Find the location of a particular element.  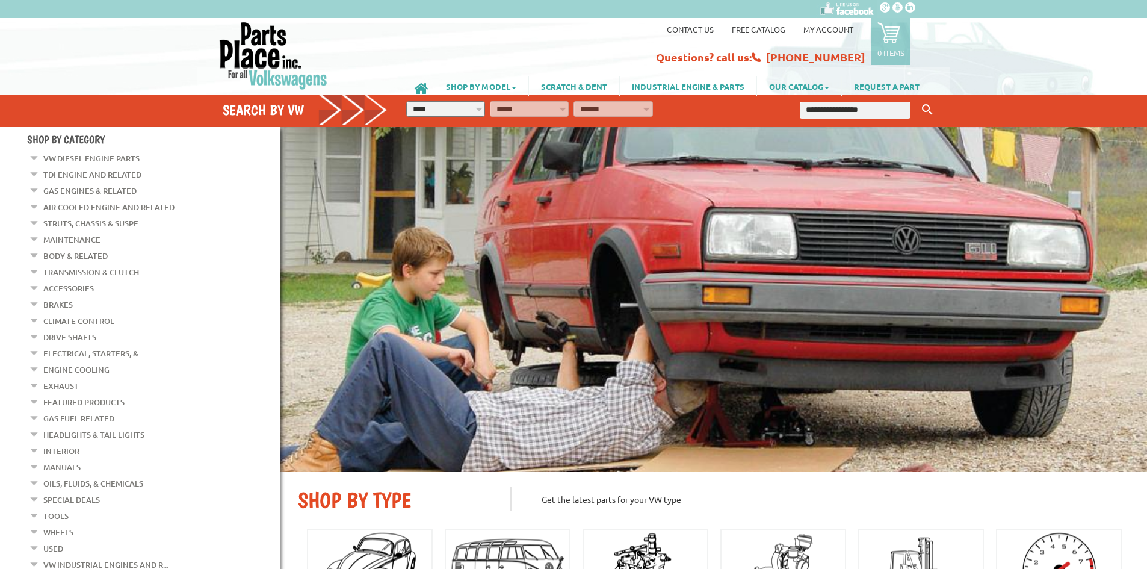

a: Accessories is located at coordinates (69, 288).